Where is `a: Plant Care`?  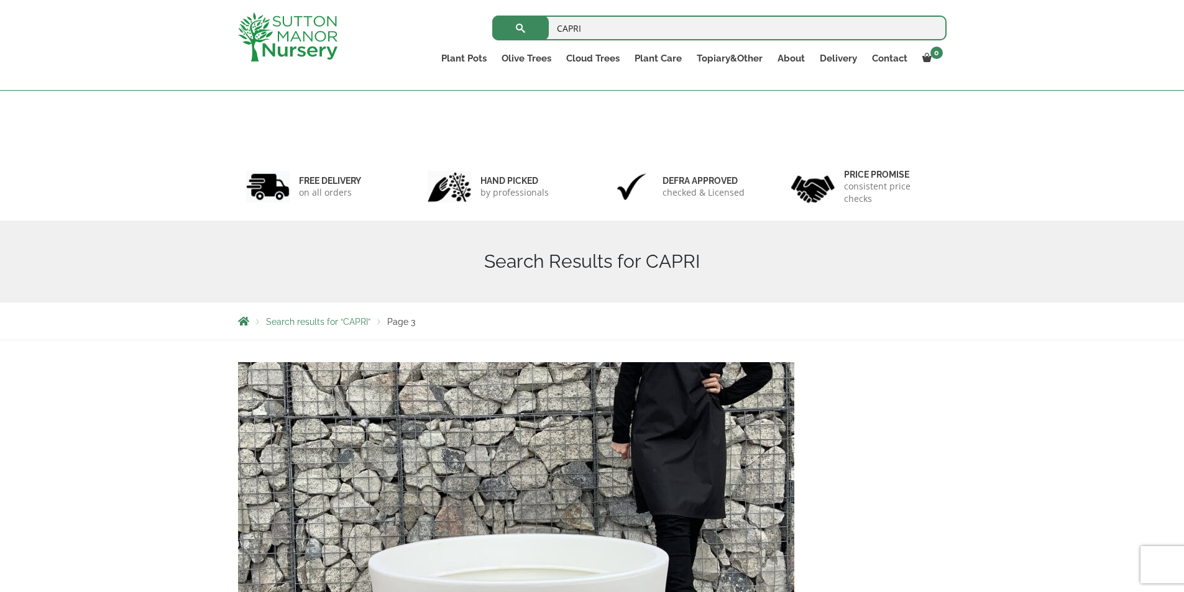 a: Plant Care is located at coordinates (658, 58).